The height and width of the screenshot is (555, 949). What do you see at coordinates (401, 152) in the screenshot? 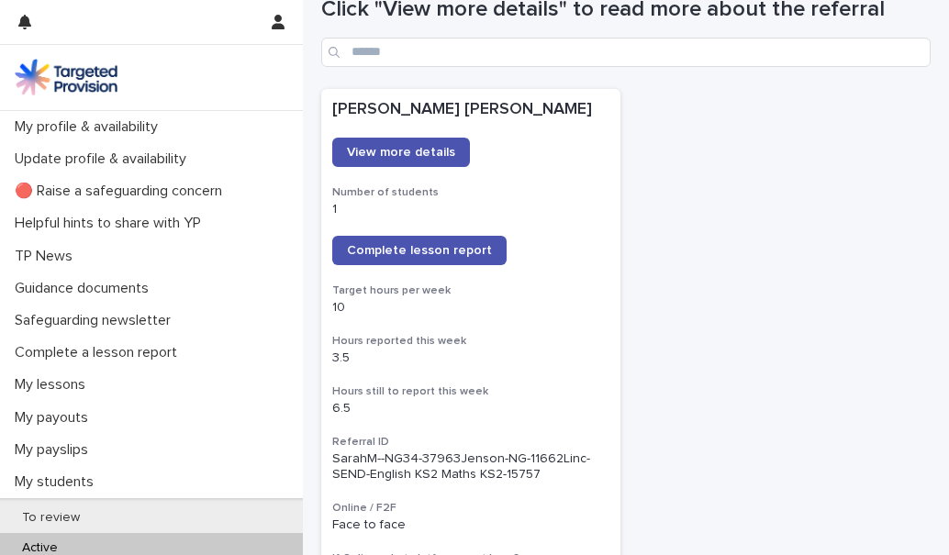
I see `a: View more details` at bounding box center [401, 152].